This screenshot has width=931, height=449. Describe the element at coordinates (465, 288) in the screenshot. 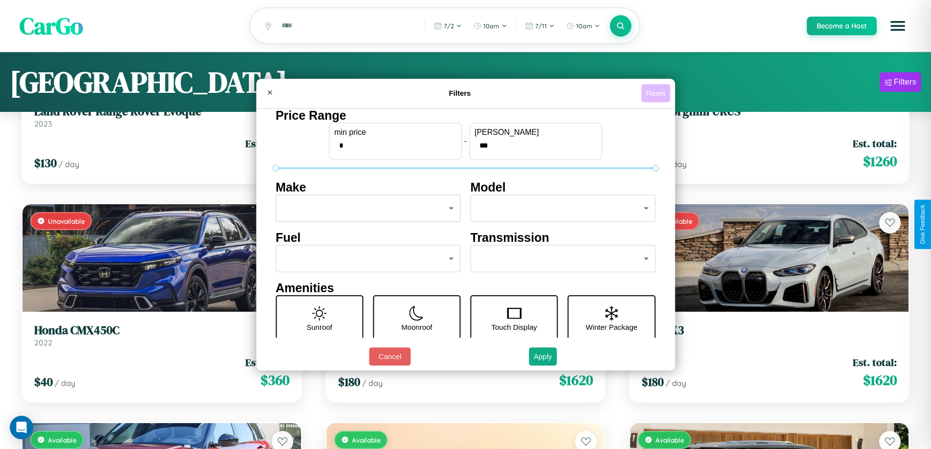

I see `h4: Amenities` at that location.